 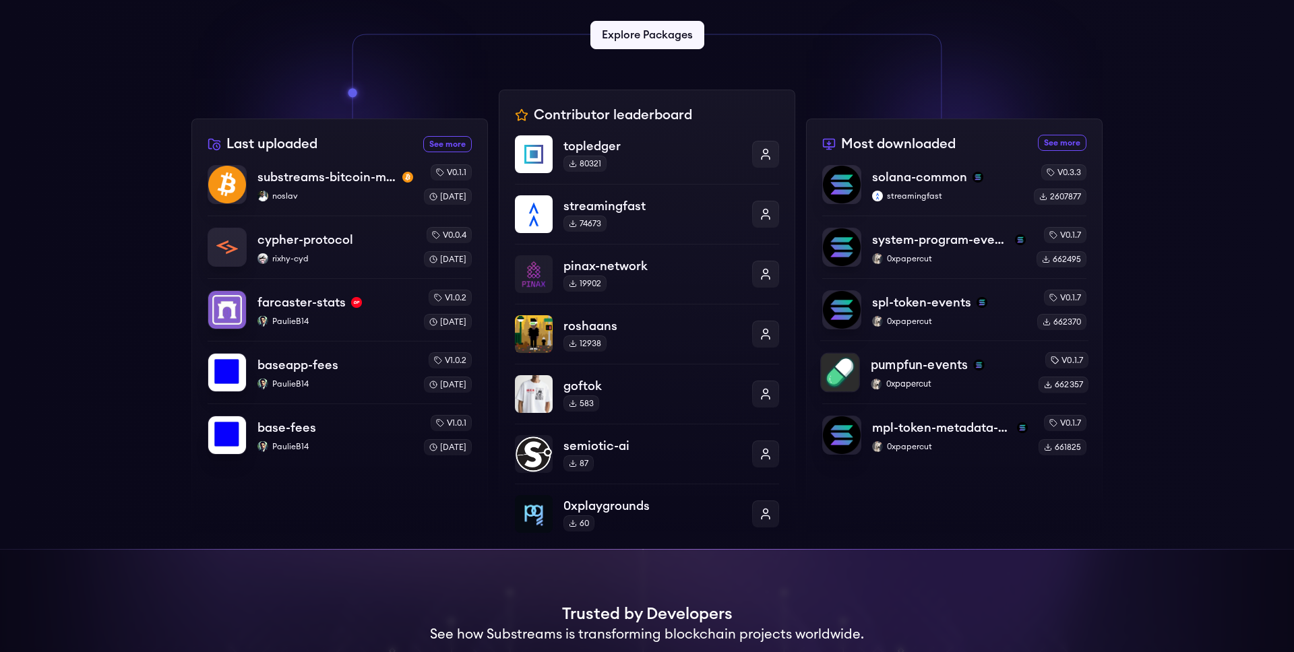 I want to click on a: See more recently uploaded packages, so click(x=448, y=144).